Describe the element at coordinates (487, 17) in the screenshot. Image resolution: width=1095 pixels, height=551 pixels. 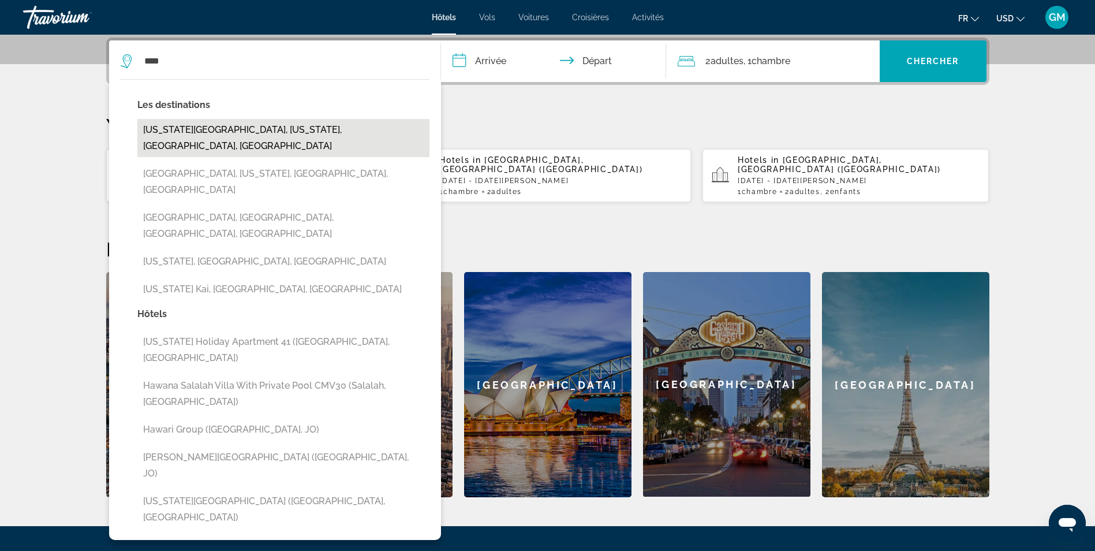
I see `a: Vols` at that location.